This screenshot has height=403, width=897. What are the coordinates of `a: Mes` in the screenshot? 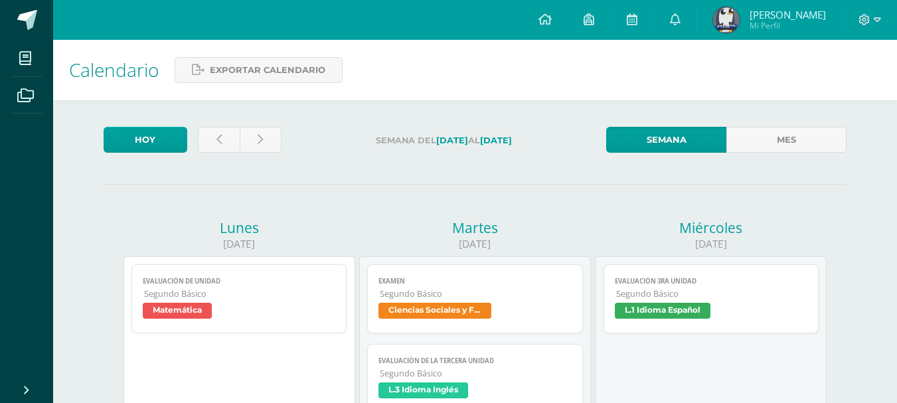 It's located at (786, 139).